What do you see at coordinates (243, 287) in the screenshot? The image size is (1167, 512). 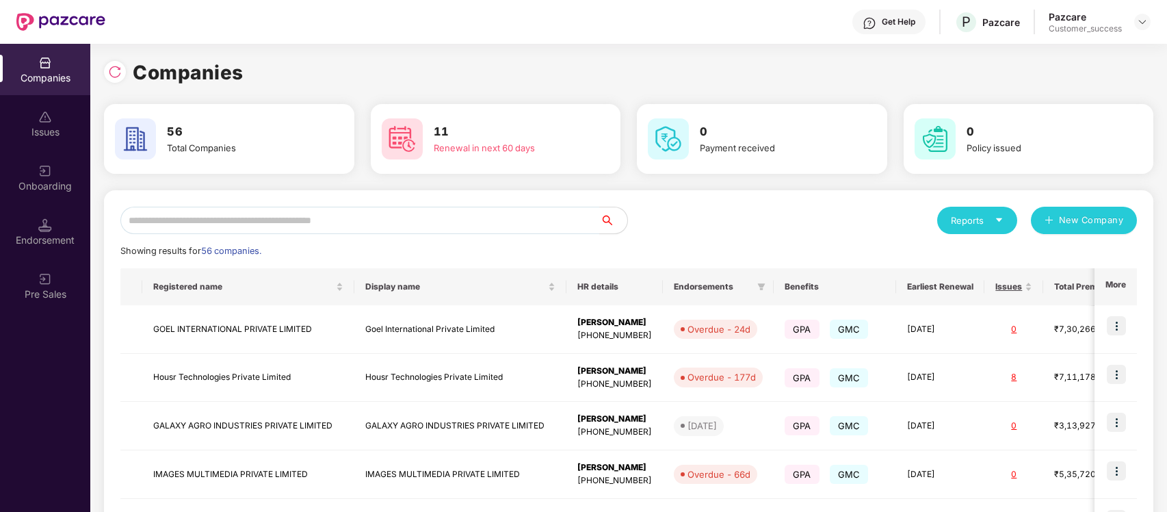 I see `span: Registered name` at bounding box center [243, 287].